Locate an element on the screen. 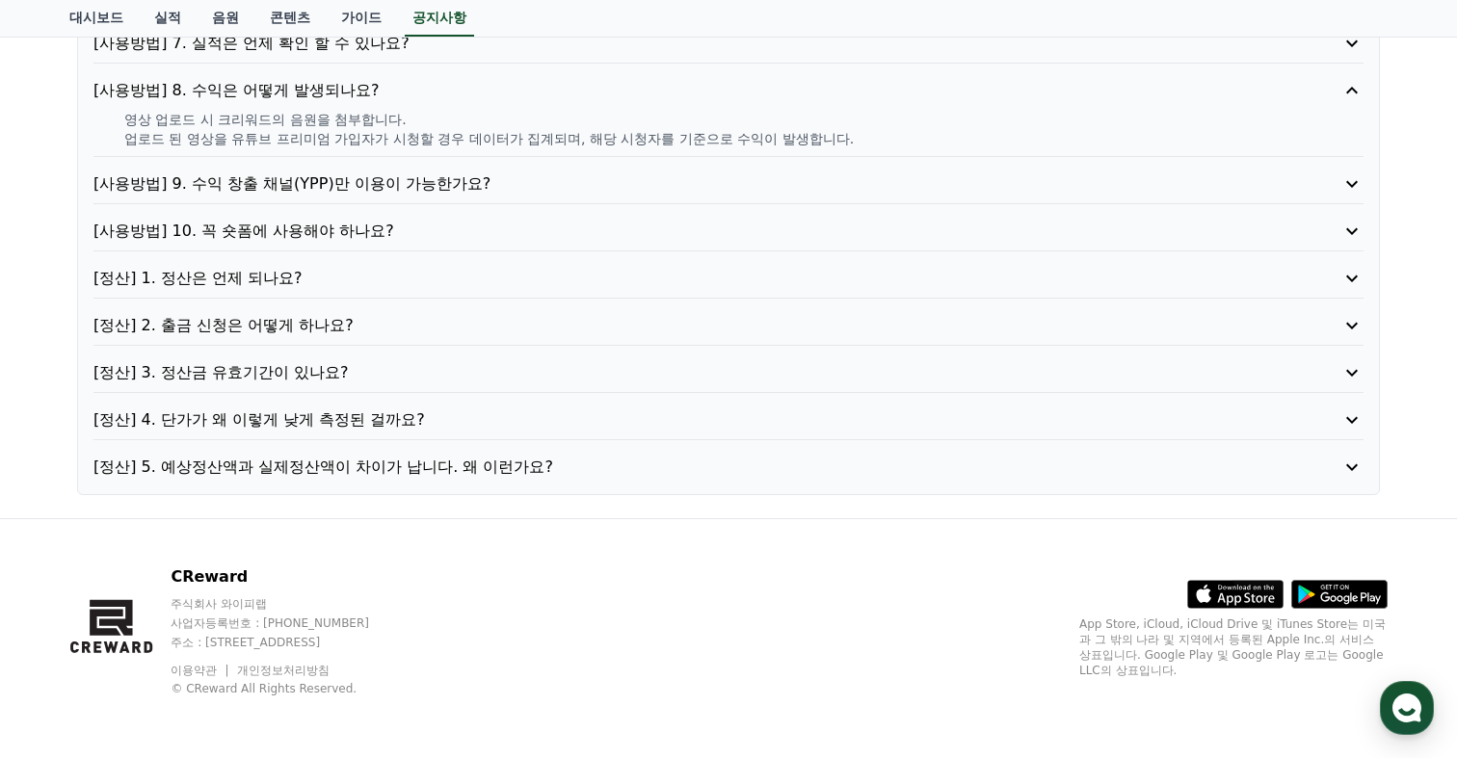 The height and width of the screenshot is (758, 1457). p: 영상 업로드 시 크리워드의 음원을 첨부합니다. is located at coordinates (744, 120).